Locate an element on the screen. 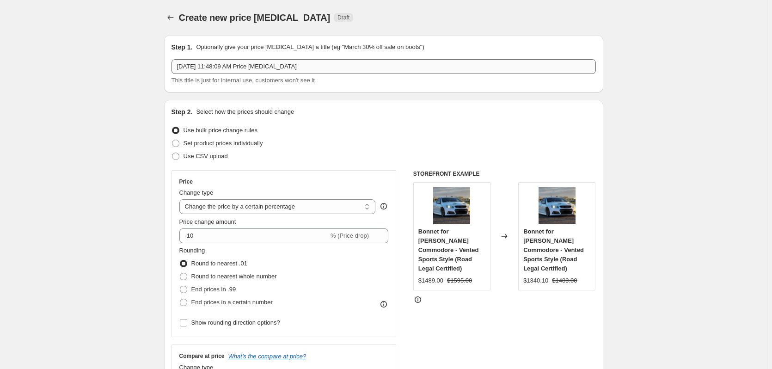 This screenshot has width=772, height=369. span: Price change amount is located at coordinates (207, 221).